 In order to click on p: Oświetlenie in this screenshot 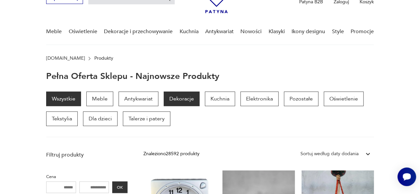, I will do `click(344, 99)`.